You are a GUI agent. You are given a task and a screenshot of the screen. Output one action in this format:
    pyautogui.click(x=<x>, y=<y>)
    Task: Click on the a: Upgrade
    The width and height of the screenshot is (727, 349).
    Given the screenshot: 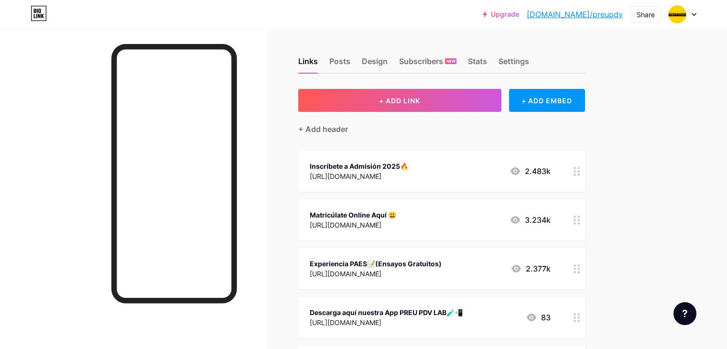 What is the action you would take?
    pyautogui.click(x=501, y=14)
    